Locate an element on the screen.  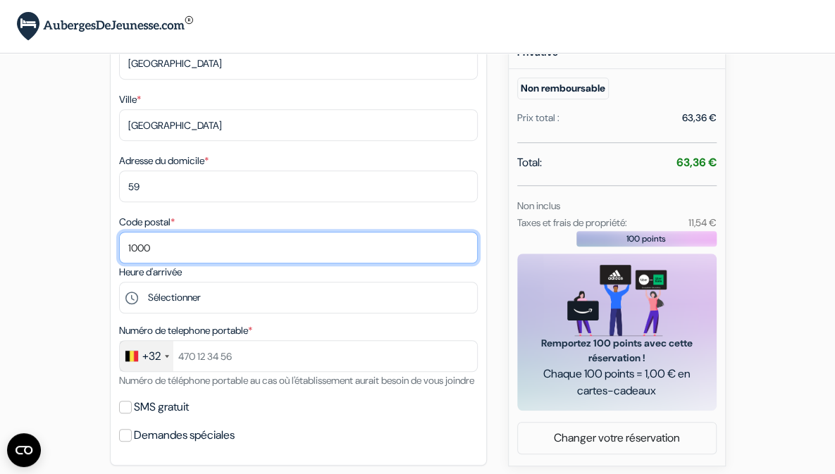
strong: 63,36 € is located at coordinates (696, 162).